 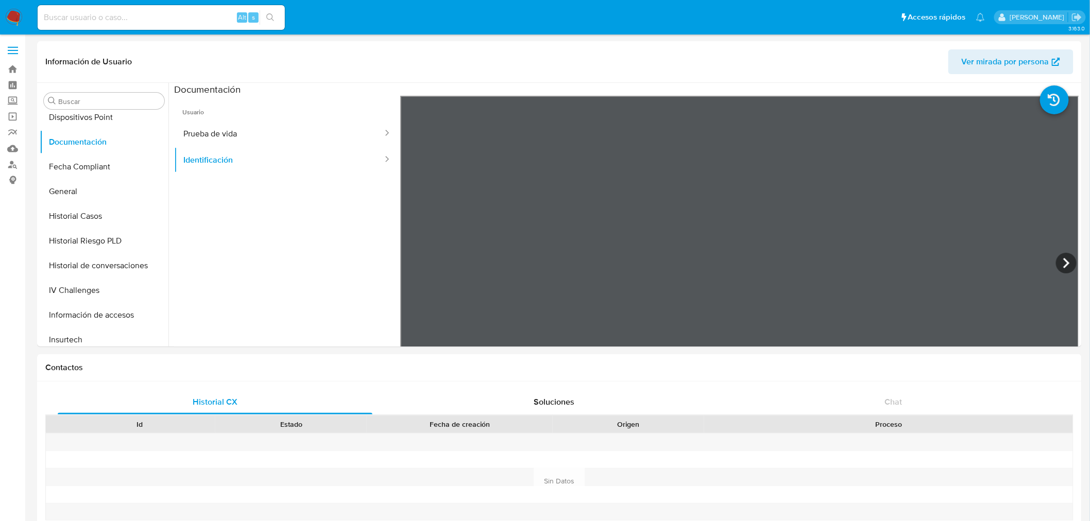 I want to click on span: Historial CX, so click(x=215, y=402).